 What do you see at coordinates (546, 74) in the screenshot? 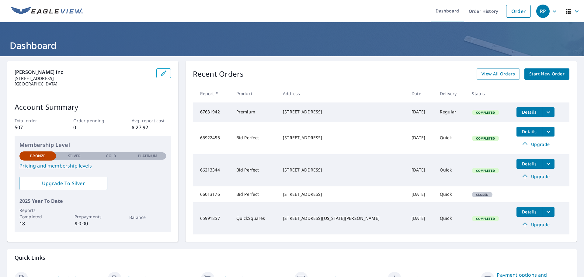
I see `span: Start New Order` at bounding box center [546, 74].